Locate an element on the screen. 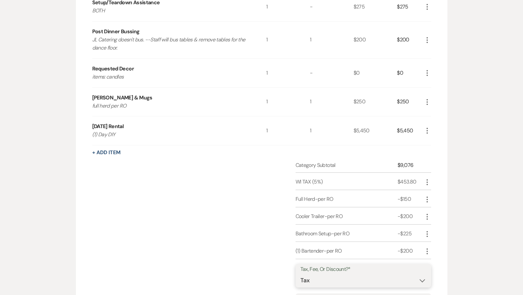 The width and height of the screenshot is (523, 295). div: Requested Decor is located at coordinates (113, 69).